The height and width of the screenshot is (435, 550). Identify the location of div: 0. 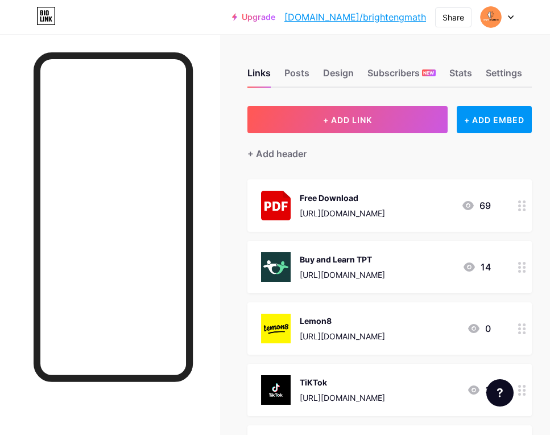
(479, 328).